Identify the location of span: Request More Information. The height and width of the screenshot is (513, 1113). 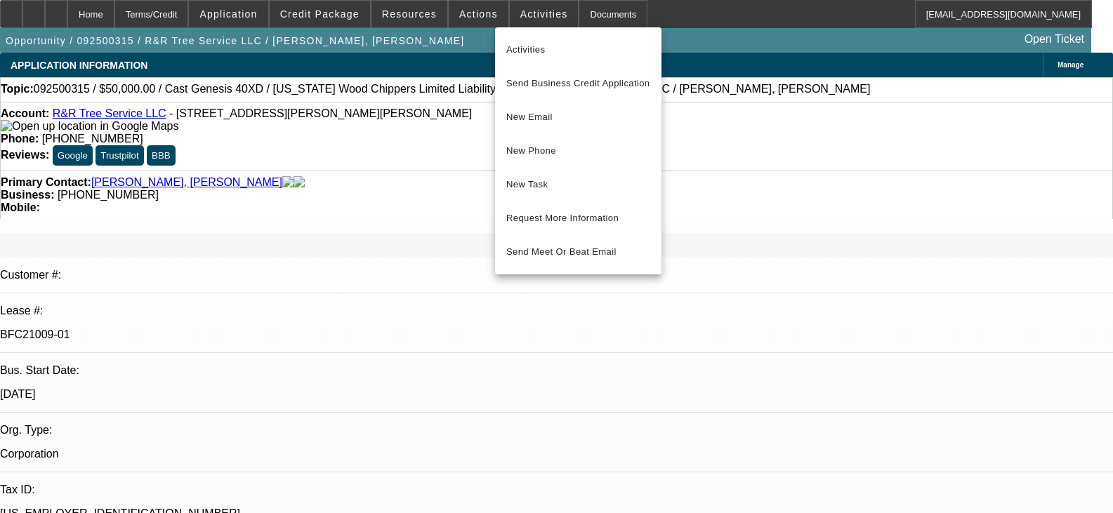
(578, 218).